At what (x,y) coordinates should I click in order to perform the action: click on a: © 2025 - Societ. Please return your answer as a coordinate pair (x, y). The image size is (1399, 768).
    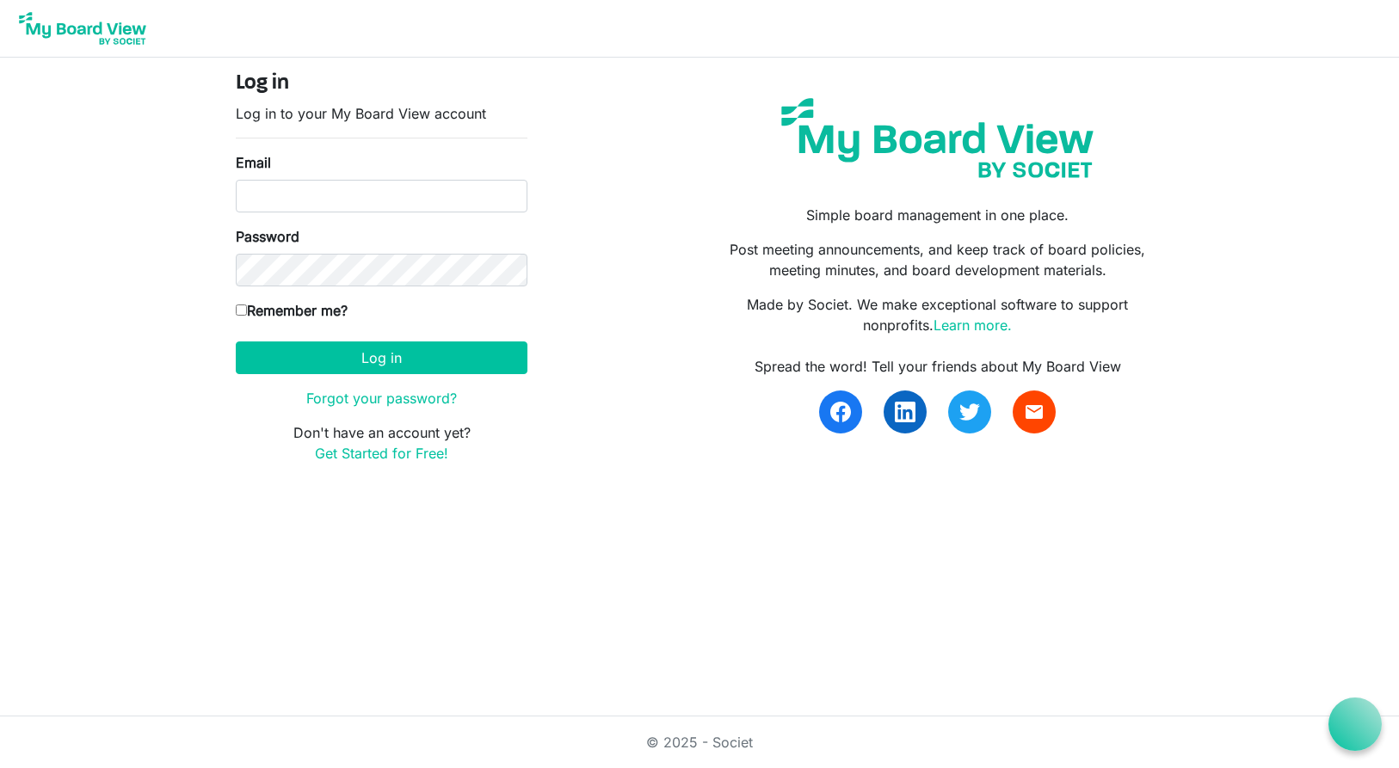
    Looking at the image, I should click on (700, 743).